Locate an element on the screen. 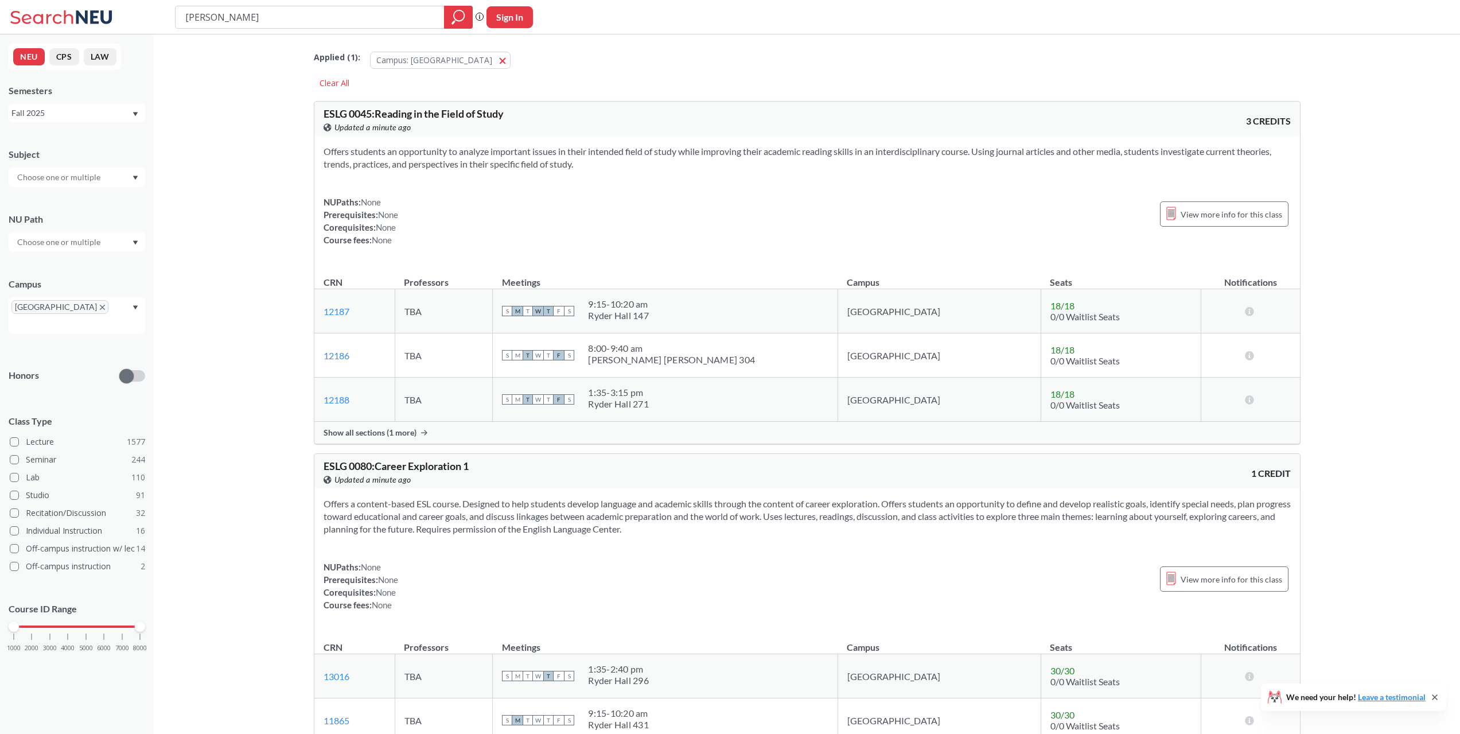 This screenshot has width=1460, height=734. span: 110 is located at coordinates (138, 477).